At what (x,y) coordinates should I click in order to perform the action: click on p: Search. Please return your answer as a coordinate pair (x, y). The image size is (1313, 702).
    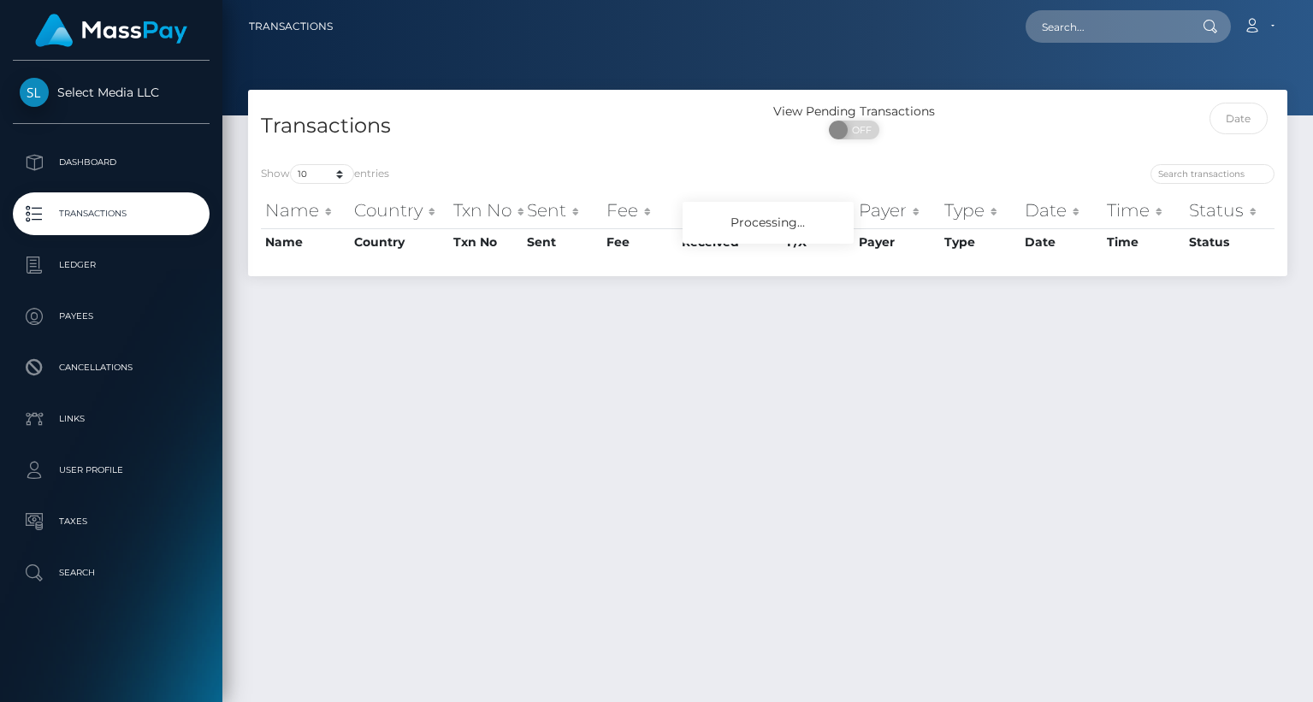
    Looking at the image, I should click on (111, 573).